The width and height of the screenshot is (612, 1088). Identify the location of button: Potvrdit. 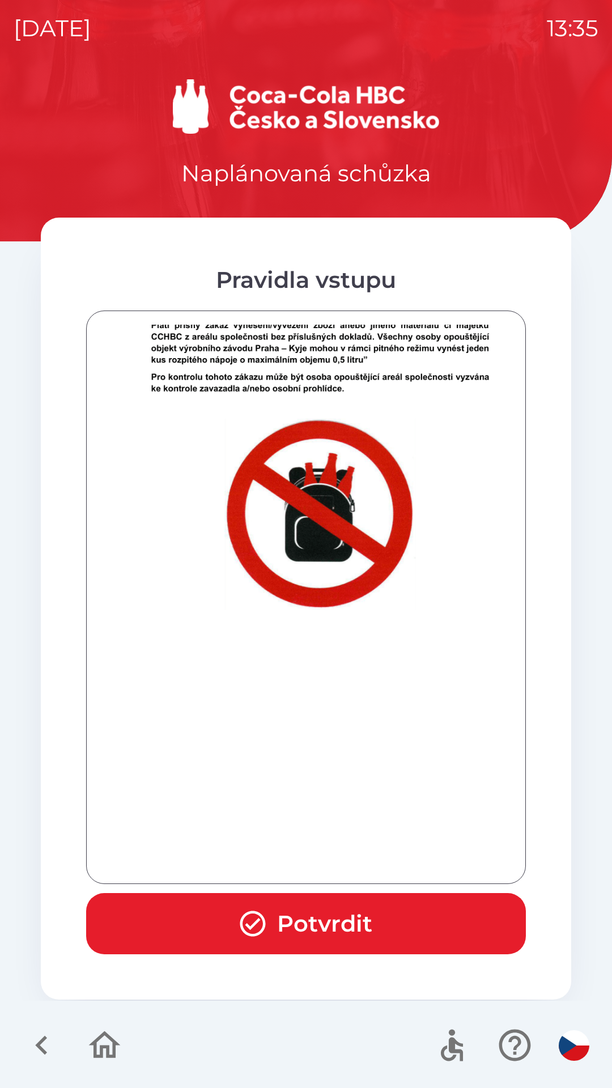
(306, 924).